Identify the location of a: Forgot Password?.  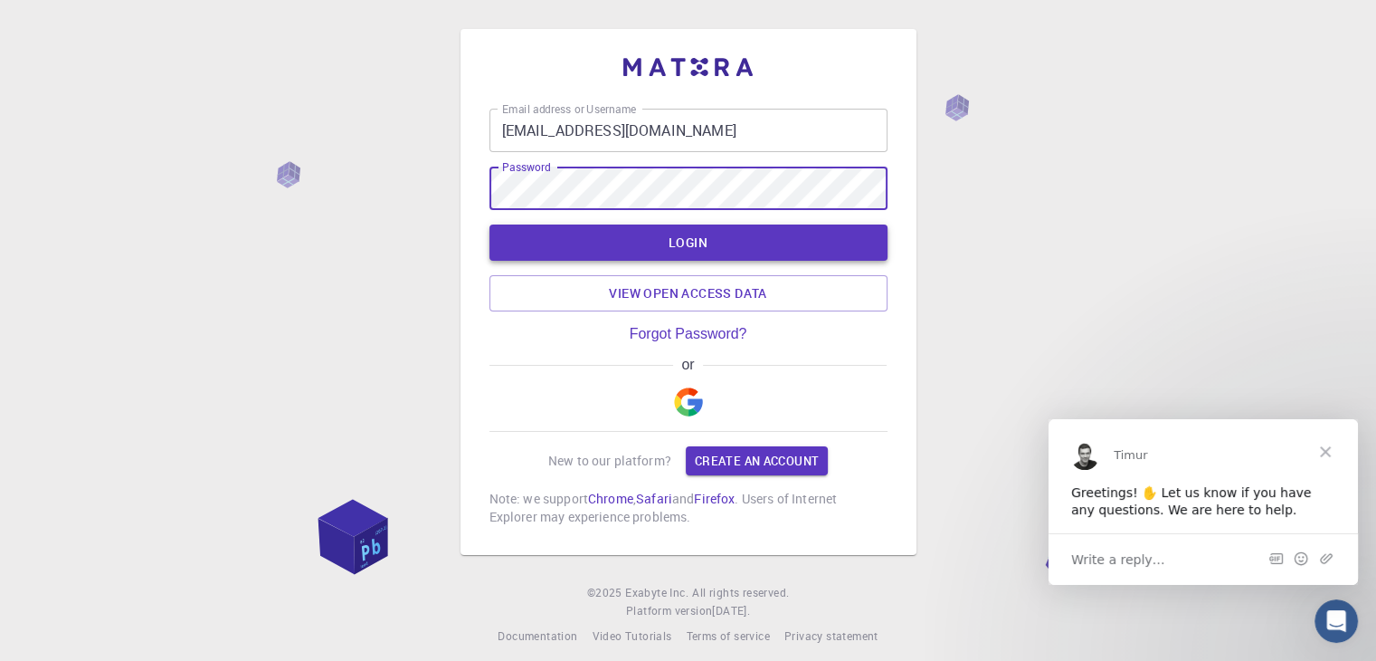
(689, 334).